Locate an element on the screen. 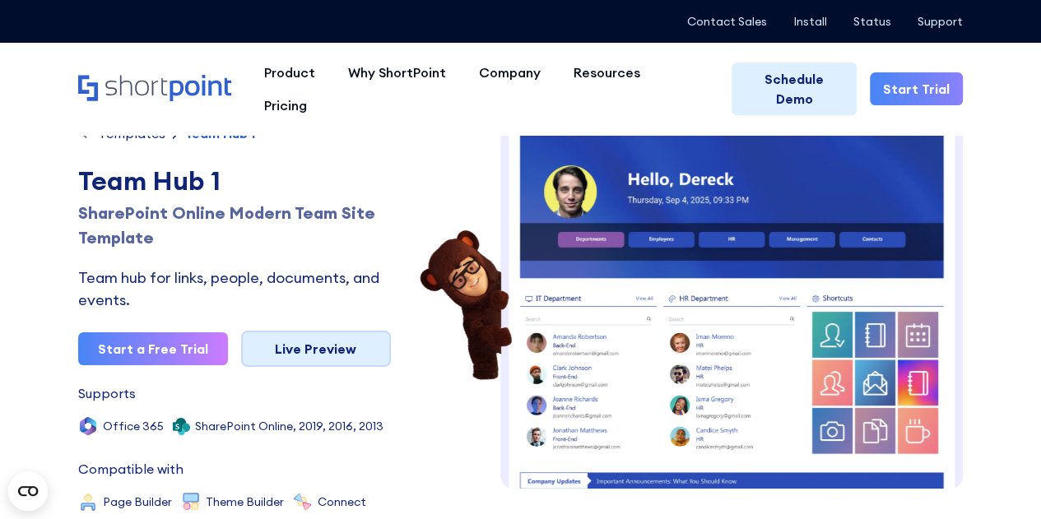  div: Theme Builder is located at coordinates (244, 502).